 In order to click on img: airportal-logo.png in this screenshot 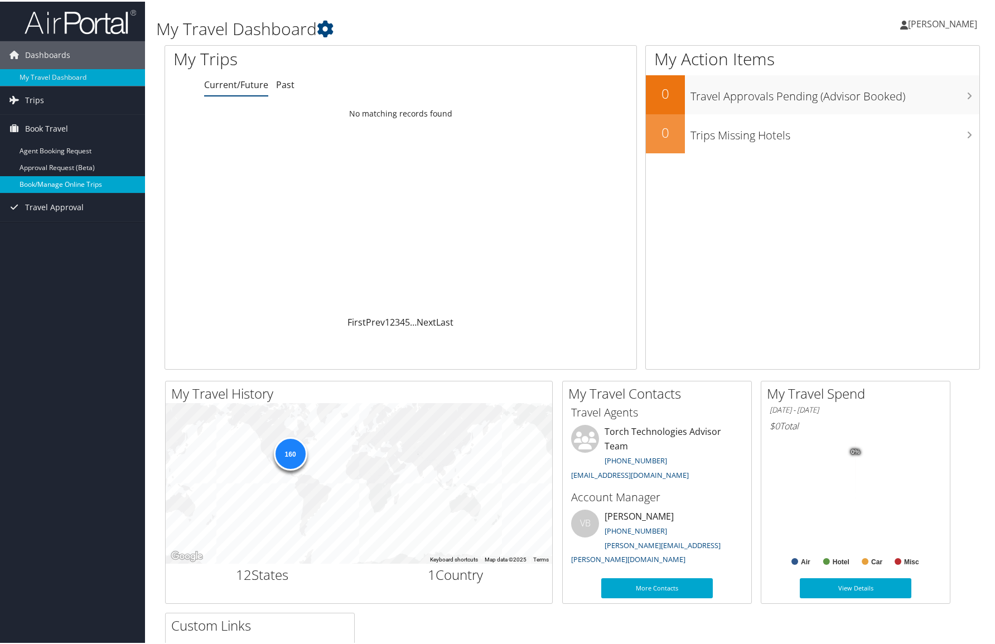, I will do `click(80, 20)`.